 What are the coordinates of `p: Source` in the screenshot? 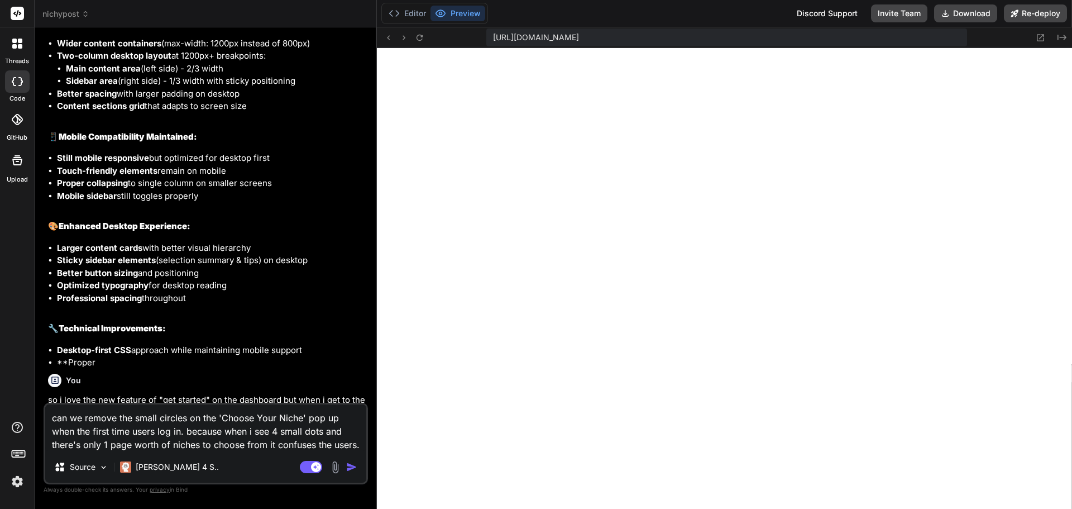 It's located at (83, 467).